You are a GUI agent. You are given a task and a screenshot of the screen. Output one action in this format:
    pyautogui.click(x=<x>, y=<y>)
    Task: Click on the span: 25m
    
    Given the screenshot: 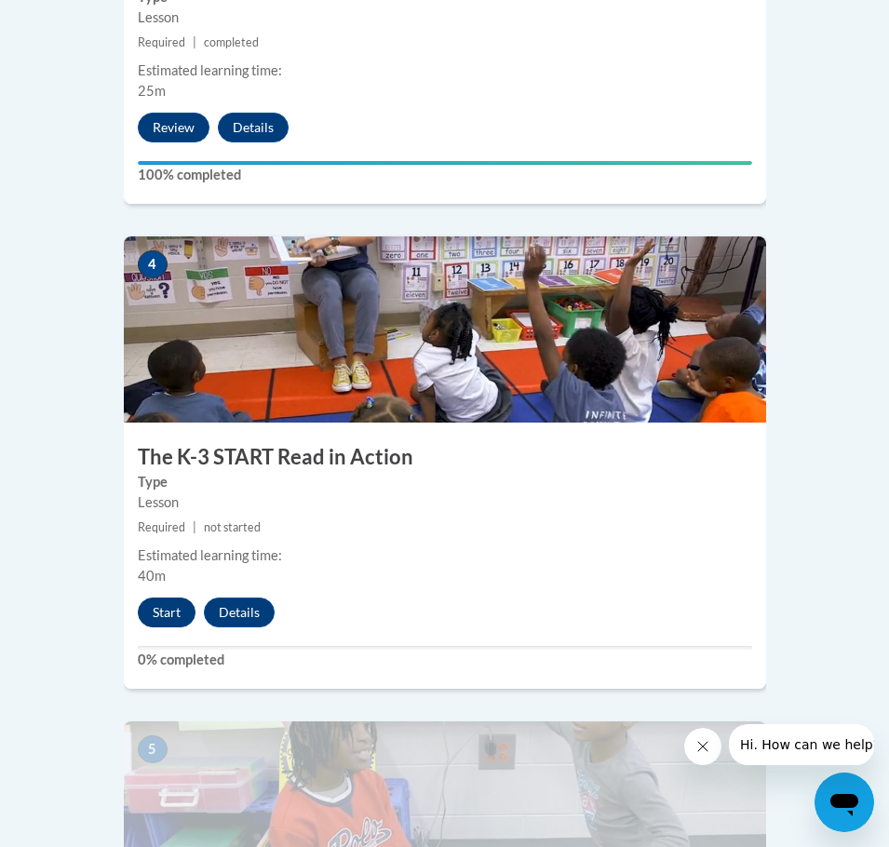 What is the action you would take?
    pyautogui.click(x=152, y=90)
    